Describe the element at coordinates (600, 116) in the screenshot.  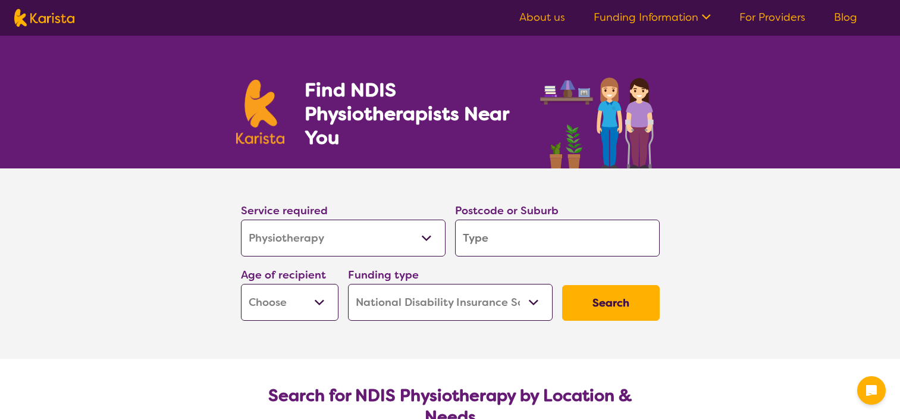
I see `img: physiotherapy` at that location.